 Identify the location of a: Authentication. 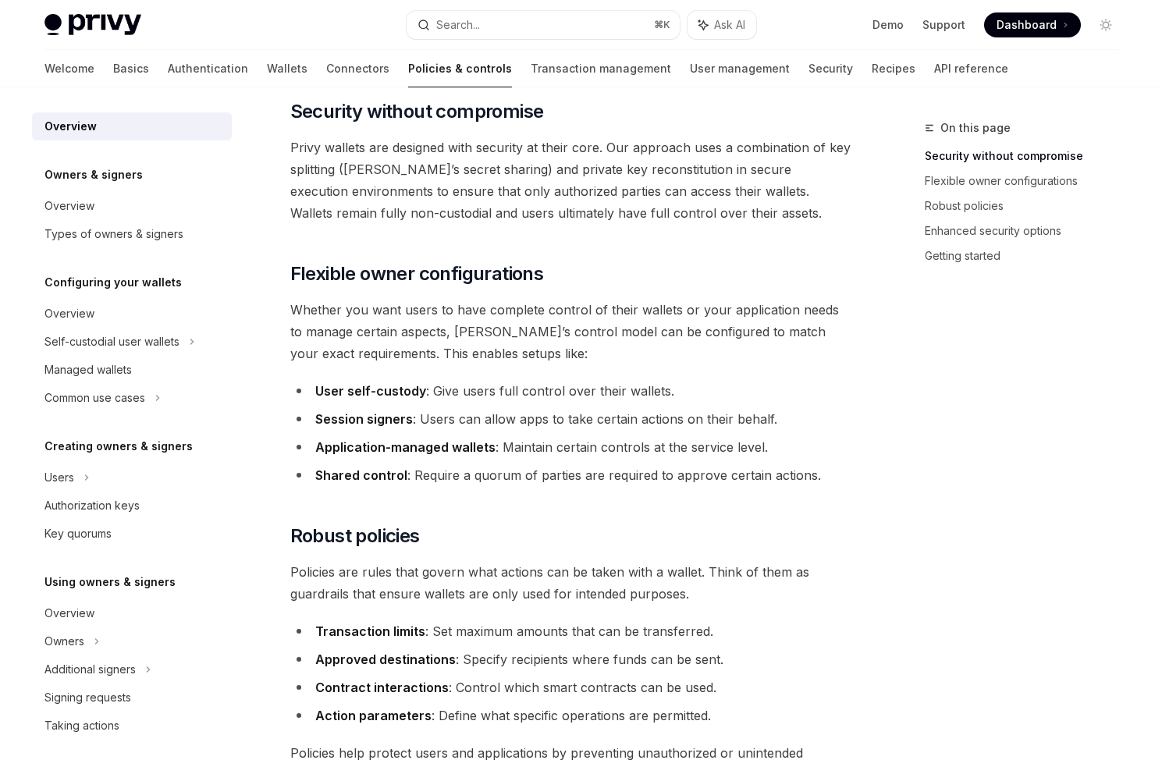
(208, 69).